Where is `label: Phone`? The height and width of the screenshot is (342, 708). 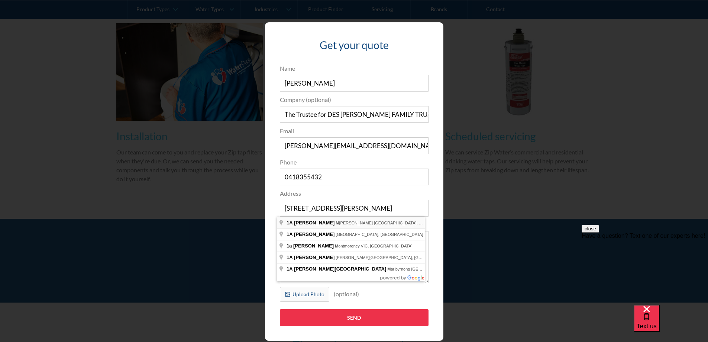
label: Phone is located at coordinates (354, 162).